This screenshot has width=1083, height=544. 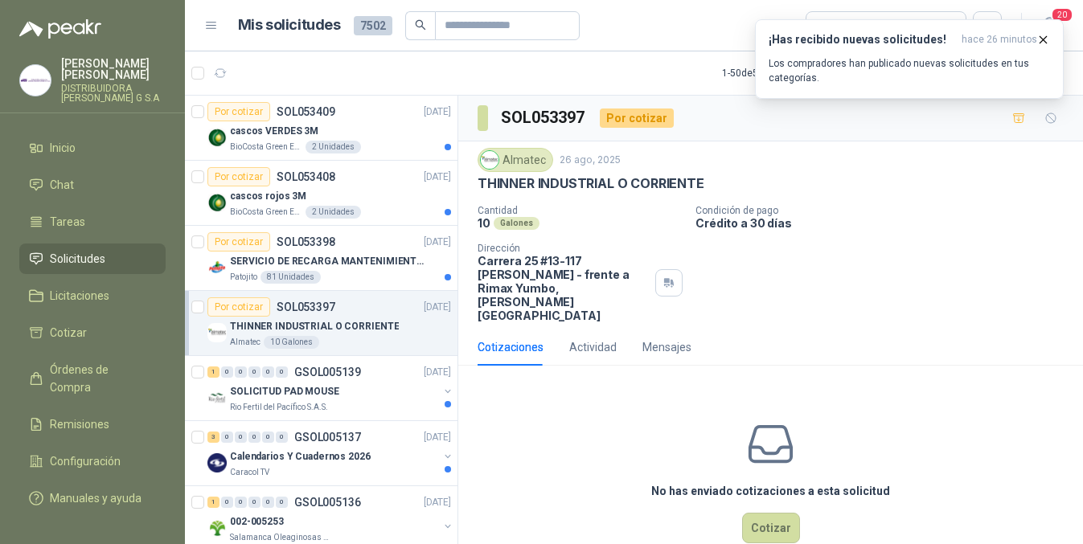 I want to click on div: Actividad, so click(x=592, y=347).